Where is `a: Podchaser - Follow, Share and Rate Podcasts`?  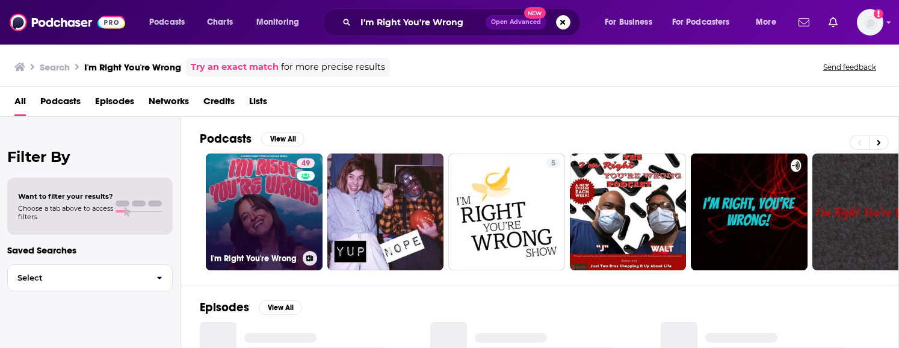 a: Podchaser - Follow, Share and Rate Podcasts is located at coordinates (67, 22).